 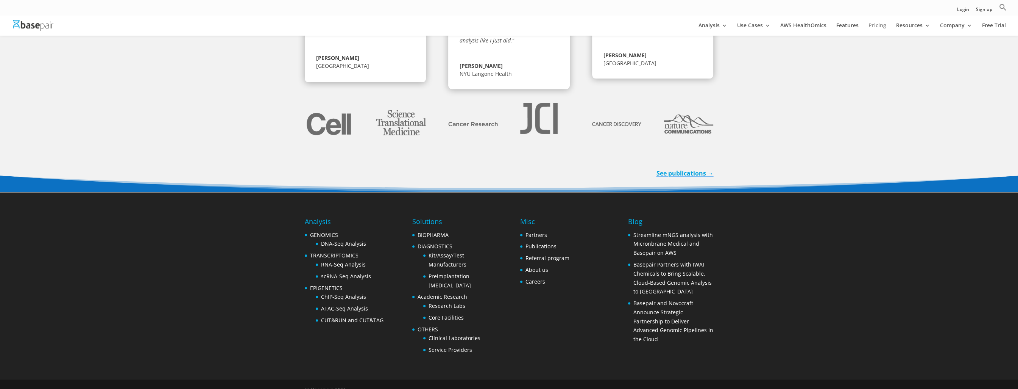 I want to click on a: Login, so click(x=963, y=11).